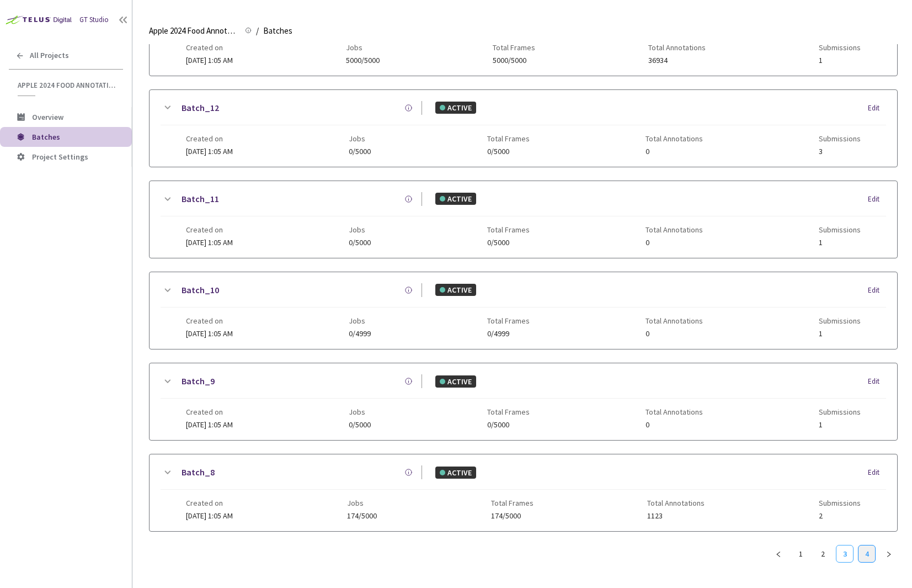 This screenshot has width=912, height=588. What do you see at coordinates (867, 553) in the screenshot?
I see `a: 4` at bounding box center [867, 553].